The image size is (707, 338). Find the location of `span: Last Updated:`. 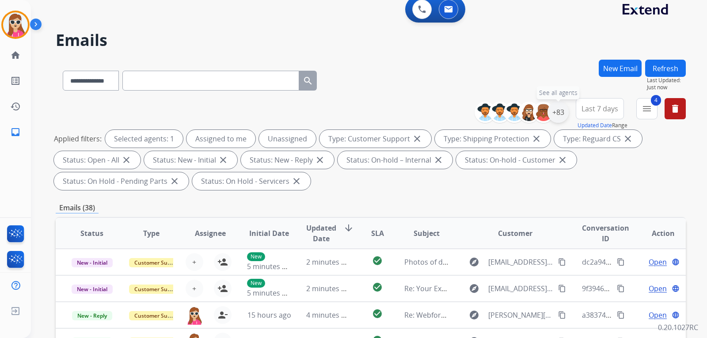

span: Last Updated: is located at coordinates (666, 80).